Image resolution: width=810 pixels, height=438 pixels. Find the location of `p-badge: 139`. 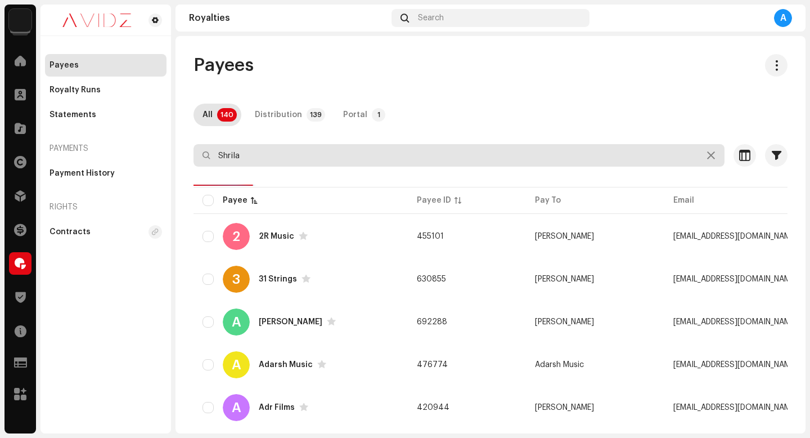

p-badge: 139 is located at coordinates (315, 115).